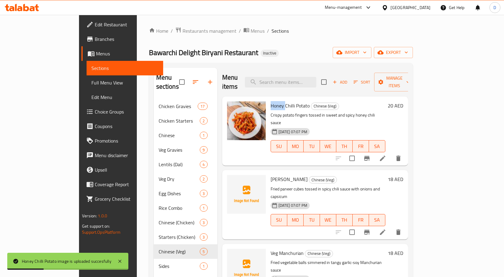 The height and width of the screenshot is (277, 504). I want to click on span: D, so click(495, 8).